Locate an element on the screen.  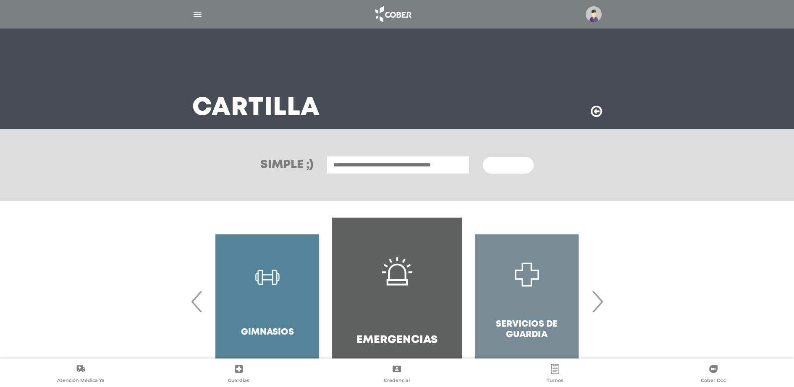
span: Previous is located at coordinates (197, 302).